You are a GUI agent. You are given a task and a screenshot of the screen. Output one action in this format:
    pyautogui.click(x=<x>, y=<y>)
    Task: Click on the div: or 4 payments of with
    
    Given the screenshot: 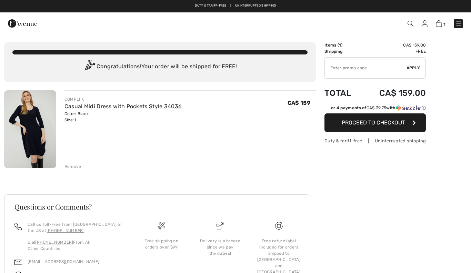 What is the action you would take?
    pyautogui.click(x=378, y=108)
    